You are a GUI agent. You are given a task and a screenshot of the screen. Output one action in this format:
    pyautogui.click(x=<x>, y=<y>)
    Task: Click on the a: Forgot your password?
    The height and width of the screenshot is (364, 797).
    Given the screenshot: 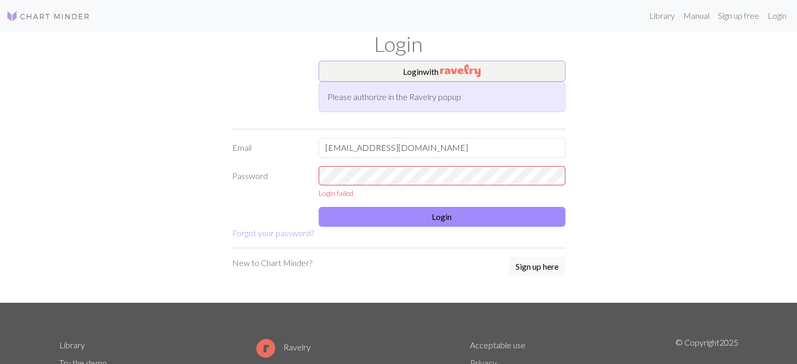 What is the action you would take?
    pyautogui.click(x=273, y=233)
    